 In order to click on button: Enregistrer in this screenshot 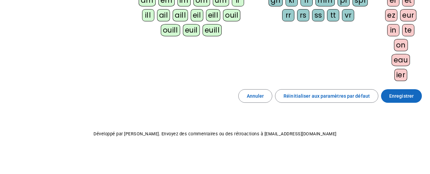, I will do `click(402, 96)`.